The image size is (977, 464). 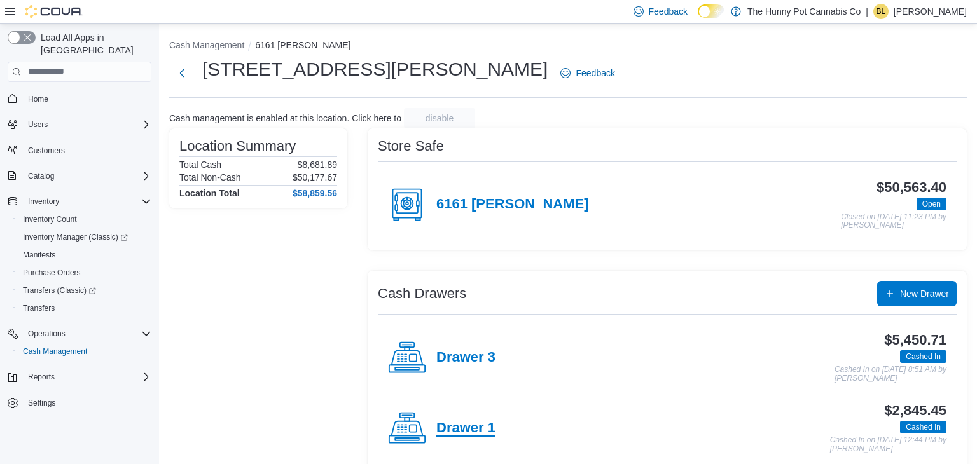 What do you see at coordinates (465, 358) in the screenshot?
I see `h4: Drawer 3` at bounding box center [465, 358].